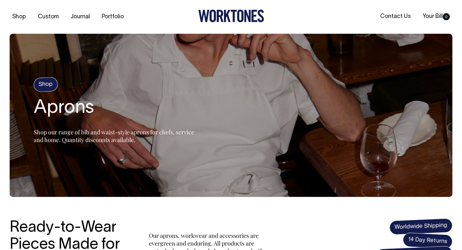  I want to click on span: 14 Day Returns, so click(427, 240).